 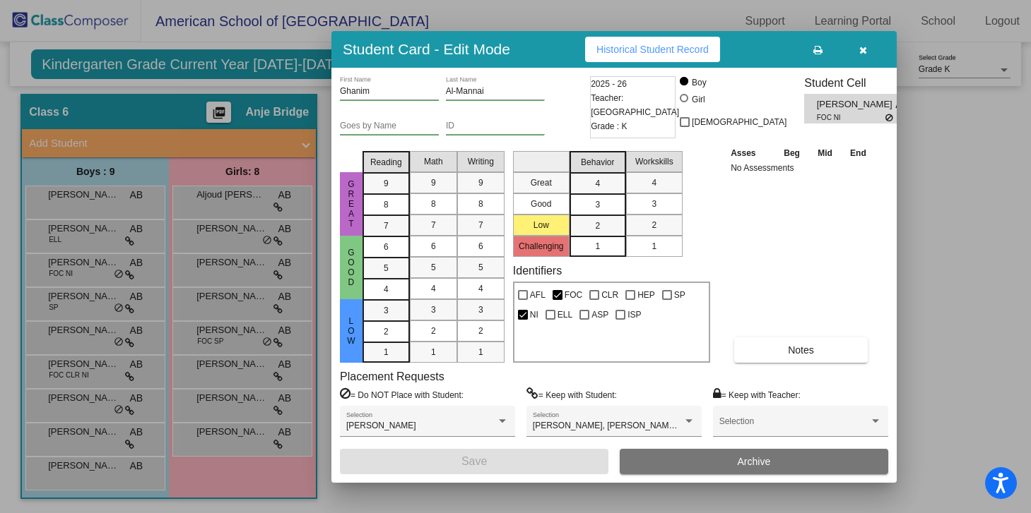 I want to click on th: Asses, so click(x=750, y=153).